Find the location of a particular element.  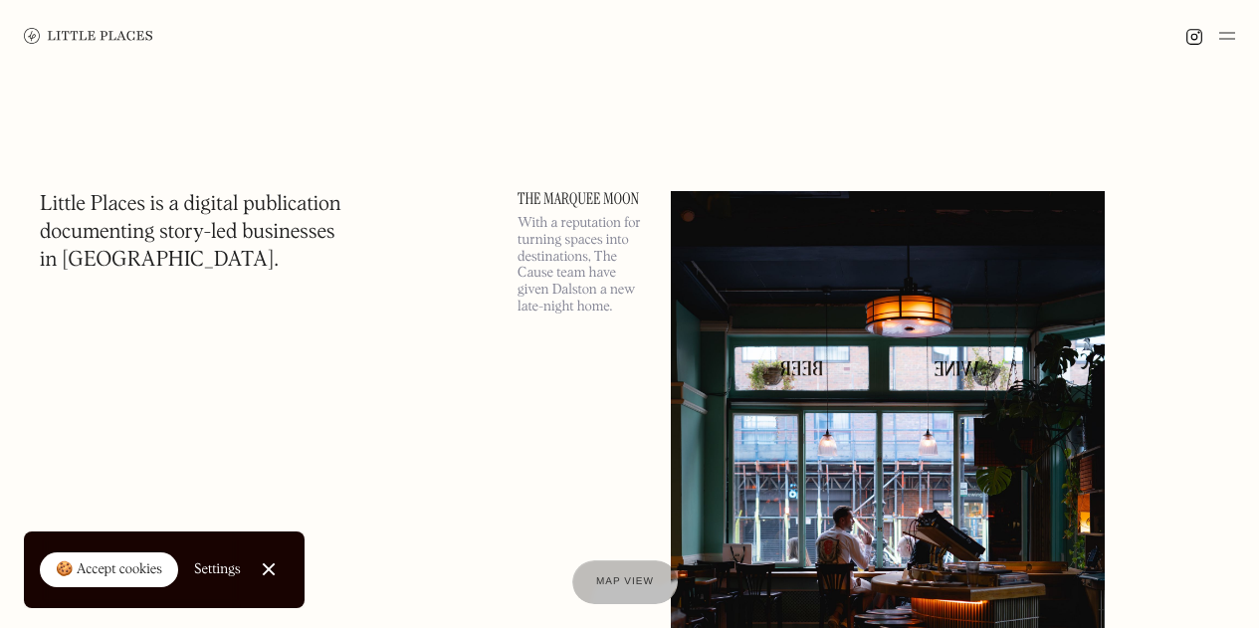

span: Map view is located at coordinates (625, 581).